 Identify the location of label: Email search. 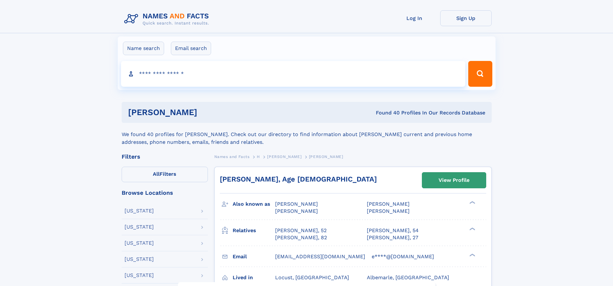
(191, 48).